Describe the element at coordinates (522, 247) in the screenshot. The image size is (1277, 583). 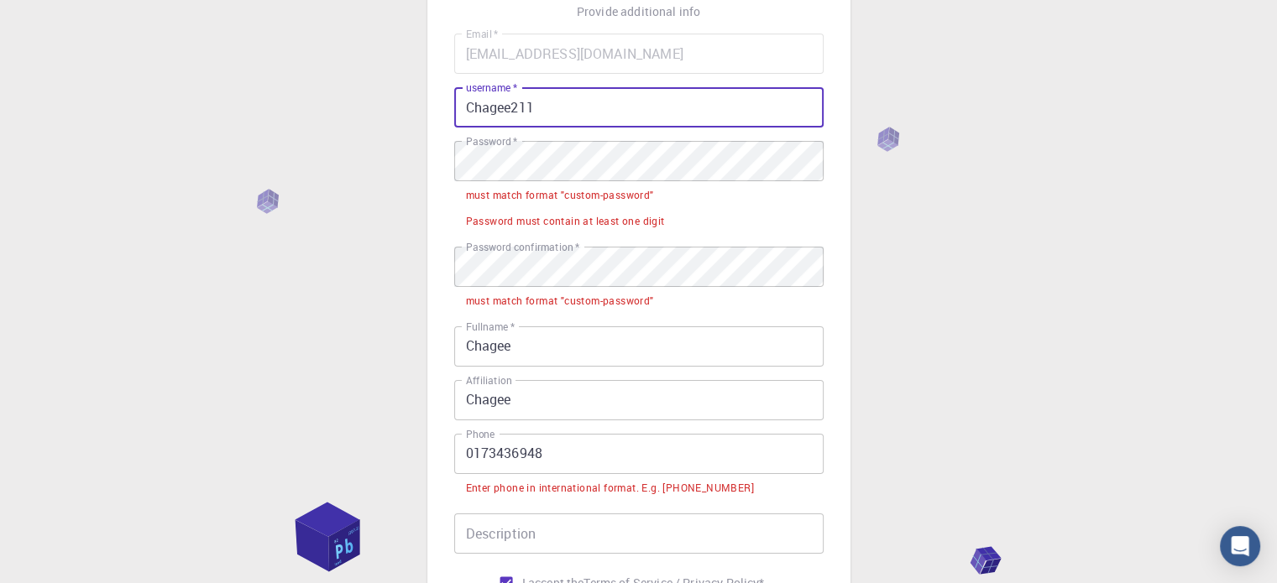
I see `label: Password confirmation` at that location.